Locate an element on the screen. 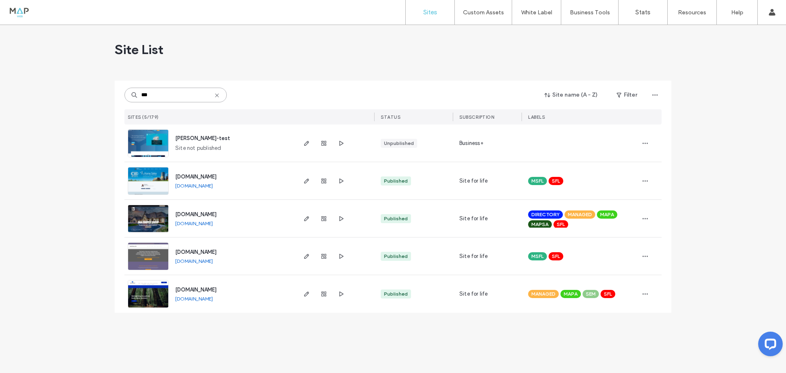  div: Unpublished is located at coordinates (399, 143).